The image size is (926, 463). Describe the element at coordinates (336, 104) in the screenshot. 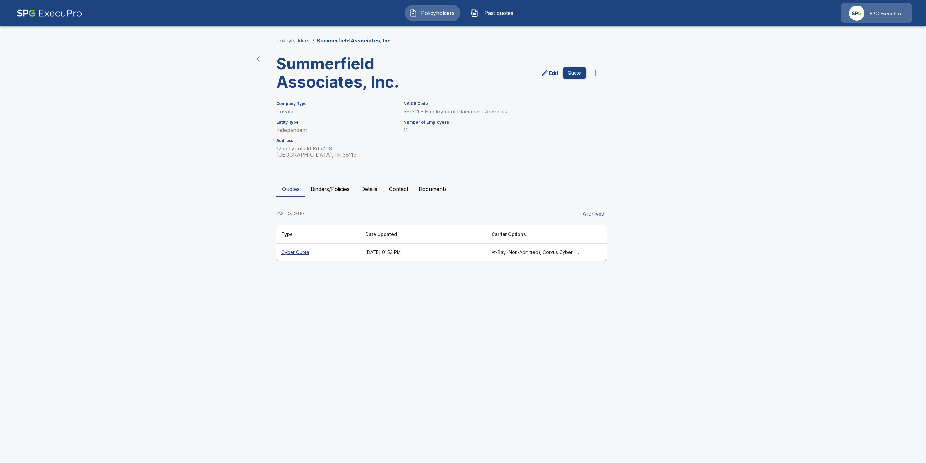

I see `h6: Company Type` at that location.